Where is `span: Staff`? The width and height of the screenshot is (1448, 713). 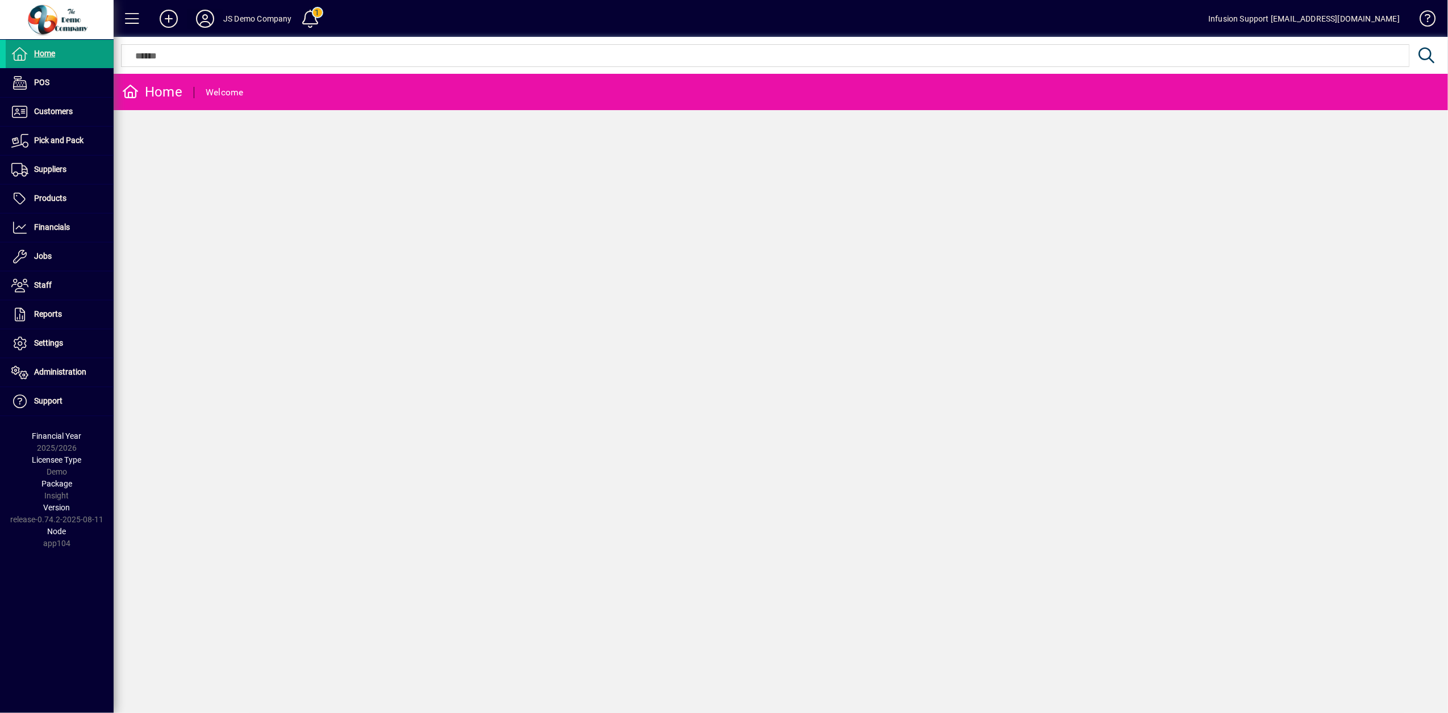
span: Staff is located at coordinates (43, 285).